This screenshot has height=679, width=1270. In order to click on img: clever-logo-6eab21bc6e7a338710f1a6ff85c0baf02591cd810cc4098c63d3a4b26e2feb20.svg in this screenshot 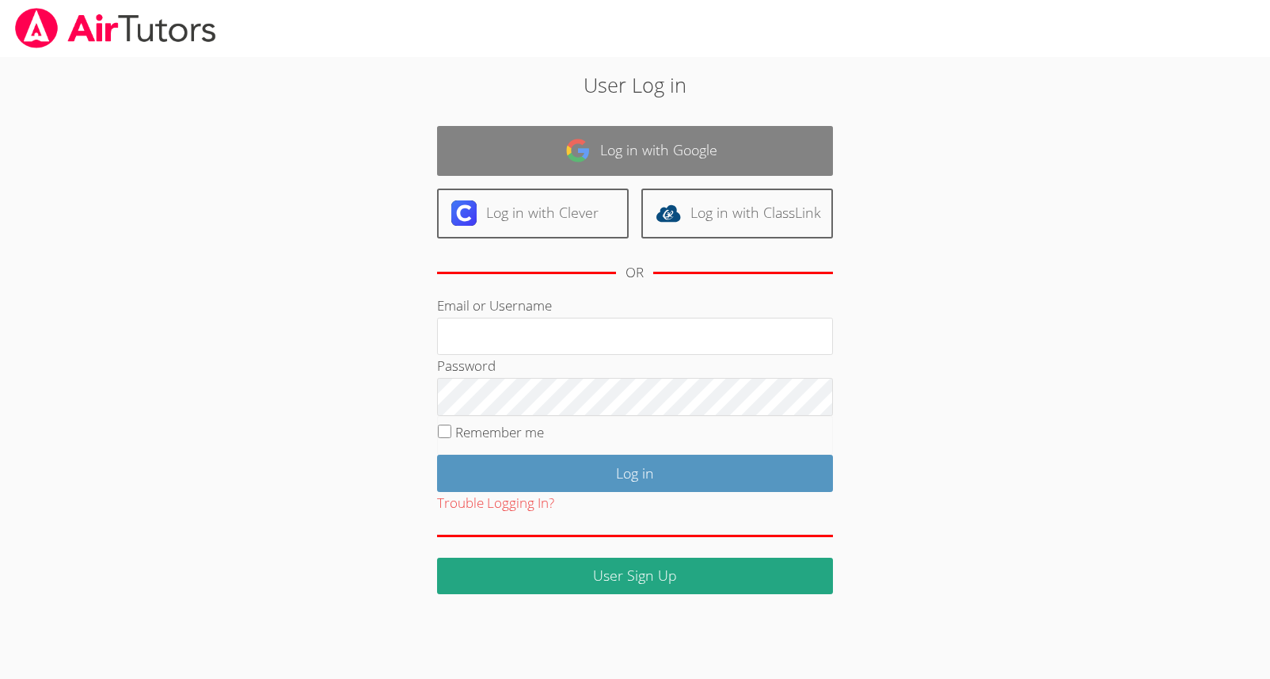, I will do `click(464, 213)`.